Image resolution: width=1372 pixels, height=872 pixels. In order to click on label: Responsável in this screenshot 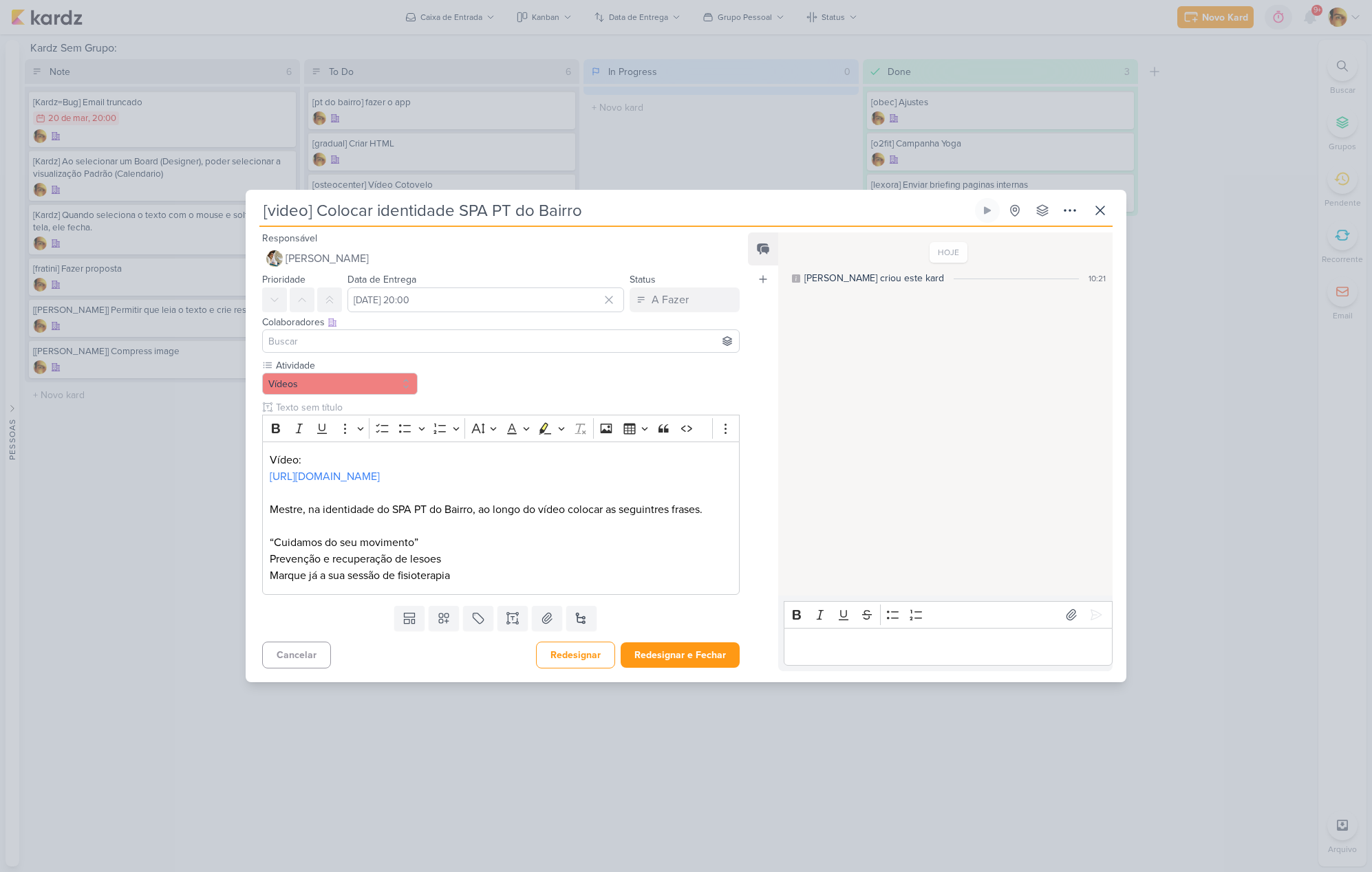, I will do `click(289, 238)`.